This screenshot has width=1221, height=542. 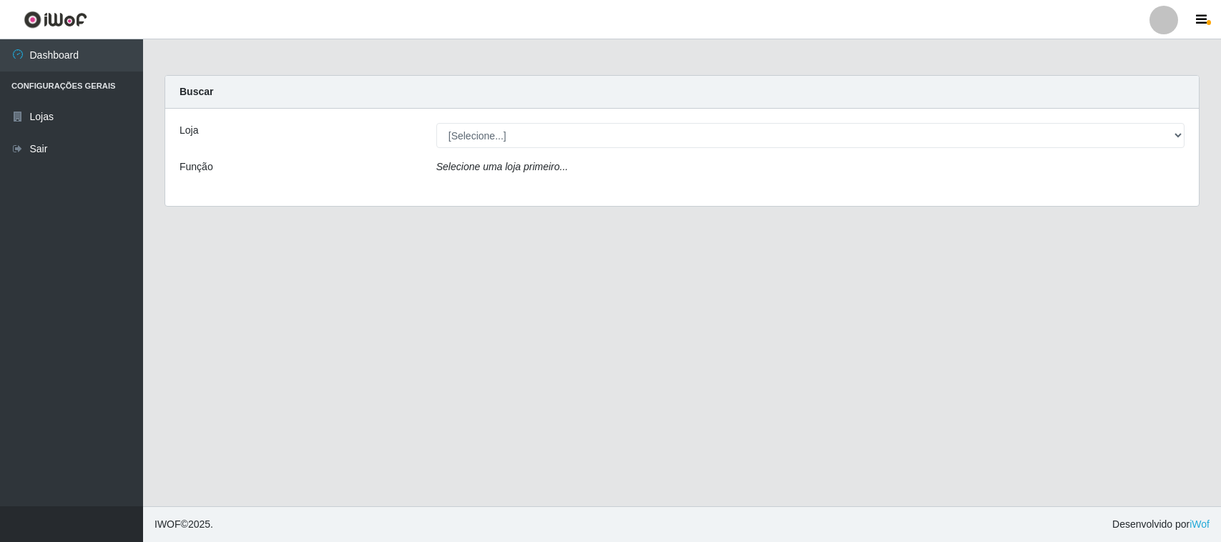 I want to click on i: Selecione uma loja primeiro..., so click(x=502, y=167).